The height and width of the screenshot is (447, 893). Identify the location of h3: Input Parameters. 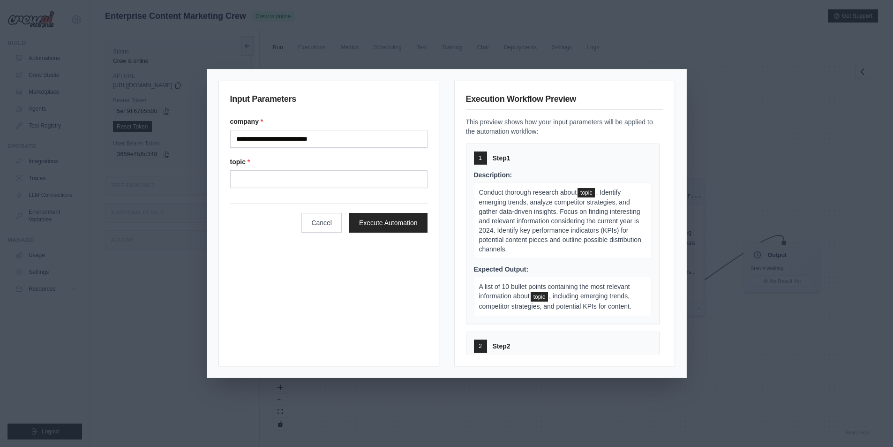
(329, 101).